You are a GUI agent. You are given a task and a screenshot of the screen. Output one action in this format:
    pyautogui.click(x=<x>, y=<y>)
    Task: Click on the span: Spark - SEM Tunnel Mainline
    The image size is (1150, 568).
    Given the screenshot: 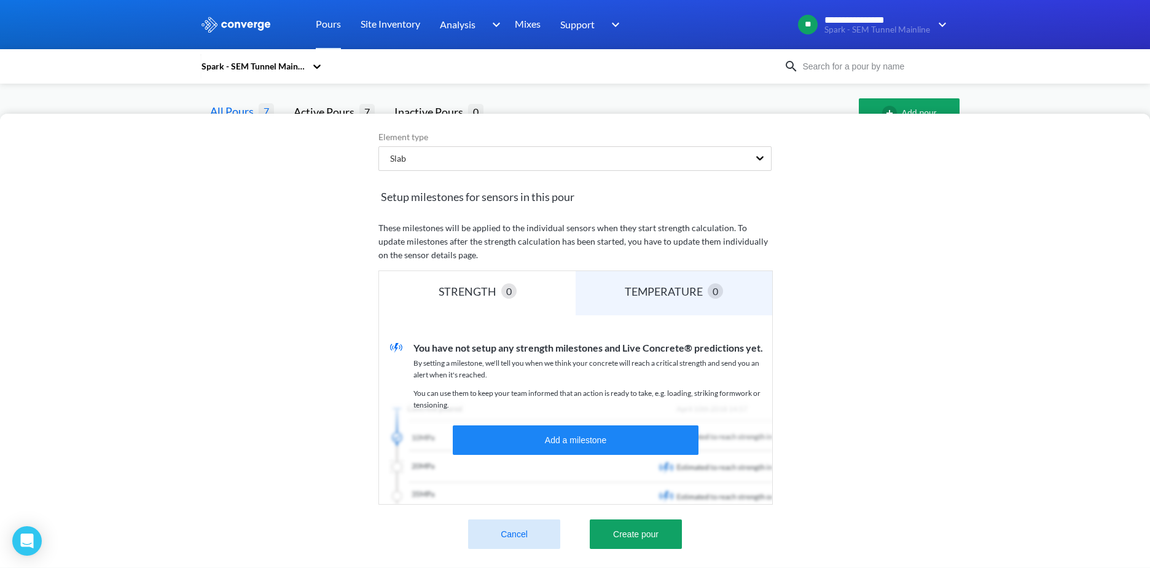 What is the action you would take?
    pyautogui.click(x=878, y=29)
    